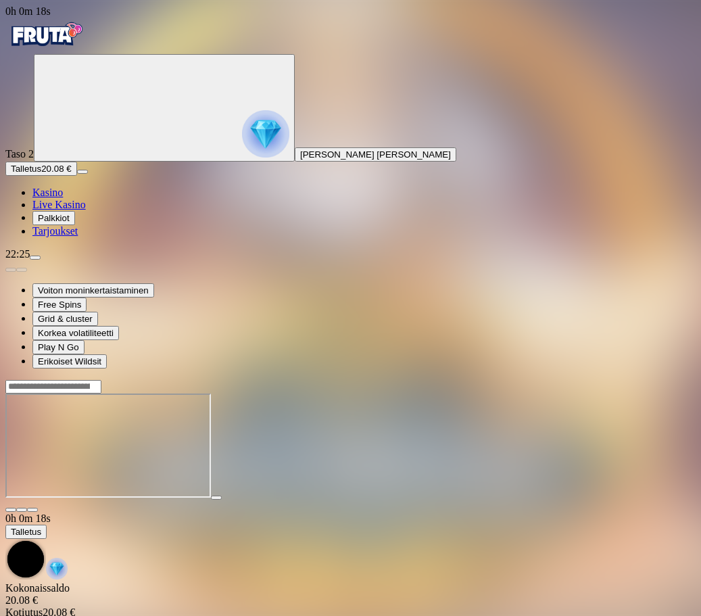 The width and height of the screenshot is (701, 616). I want to click on button: reward iconPalkkiot, so click(53, 218).